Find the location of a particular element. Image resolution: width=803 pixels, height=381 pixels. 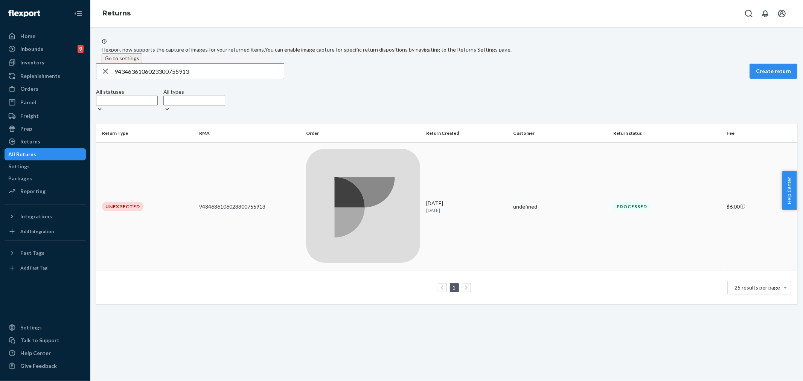

div: Give Feedback is located at coordinates (38, 366).